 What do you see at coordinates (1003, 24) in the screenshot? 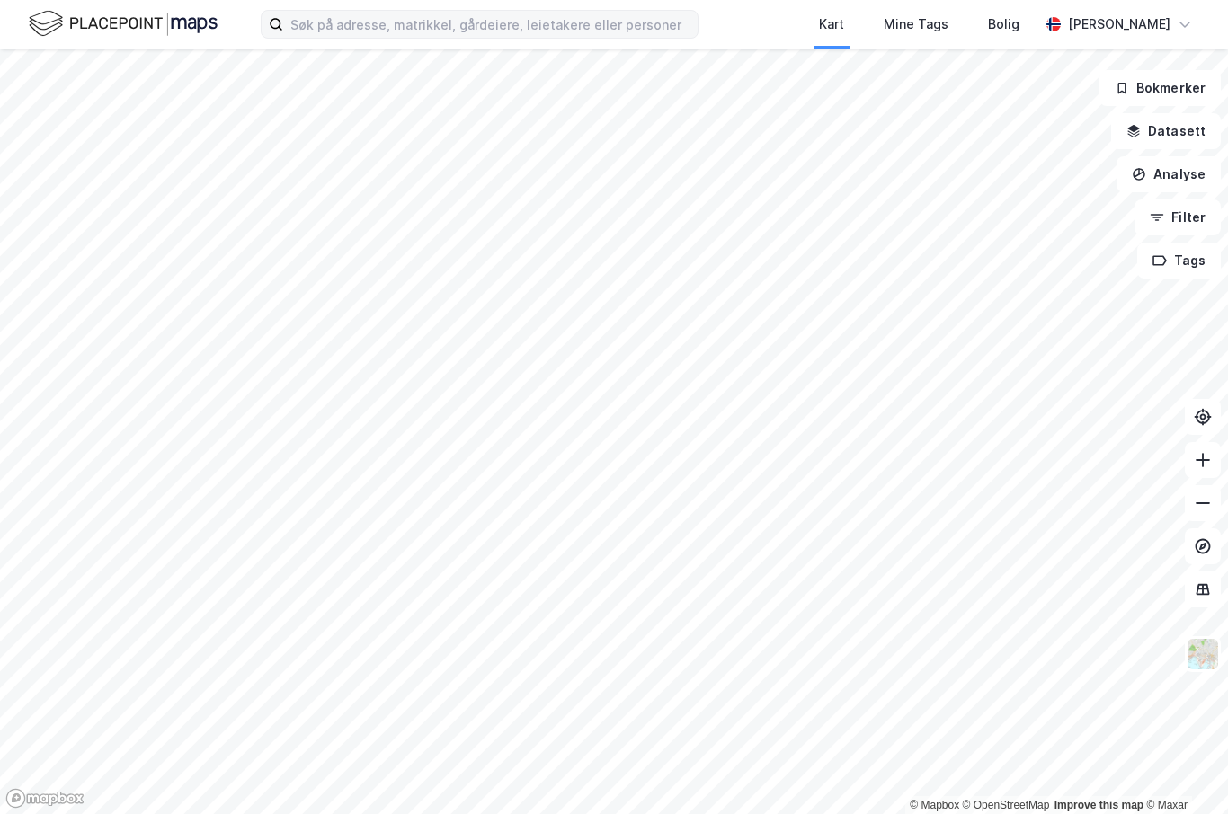
I see `div: Bolig` at bounding box center [1003, 24].